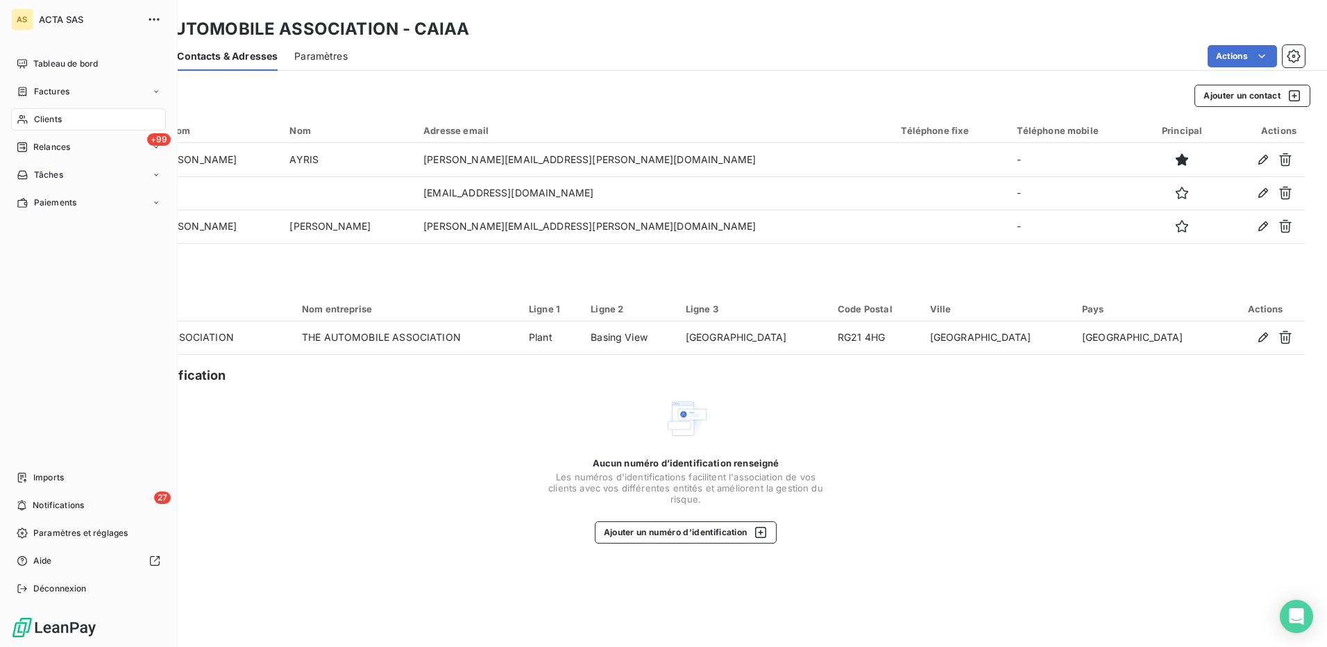  Describe the element at coordinates (630, 338) in the screenshot. I see `td: Basing View` at that location.